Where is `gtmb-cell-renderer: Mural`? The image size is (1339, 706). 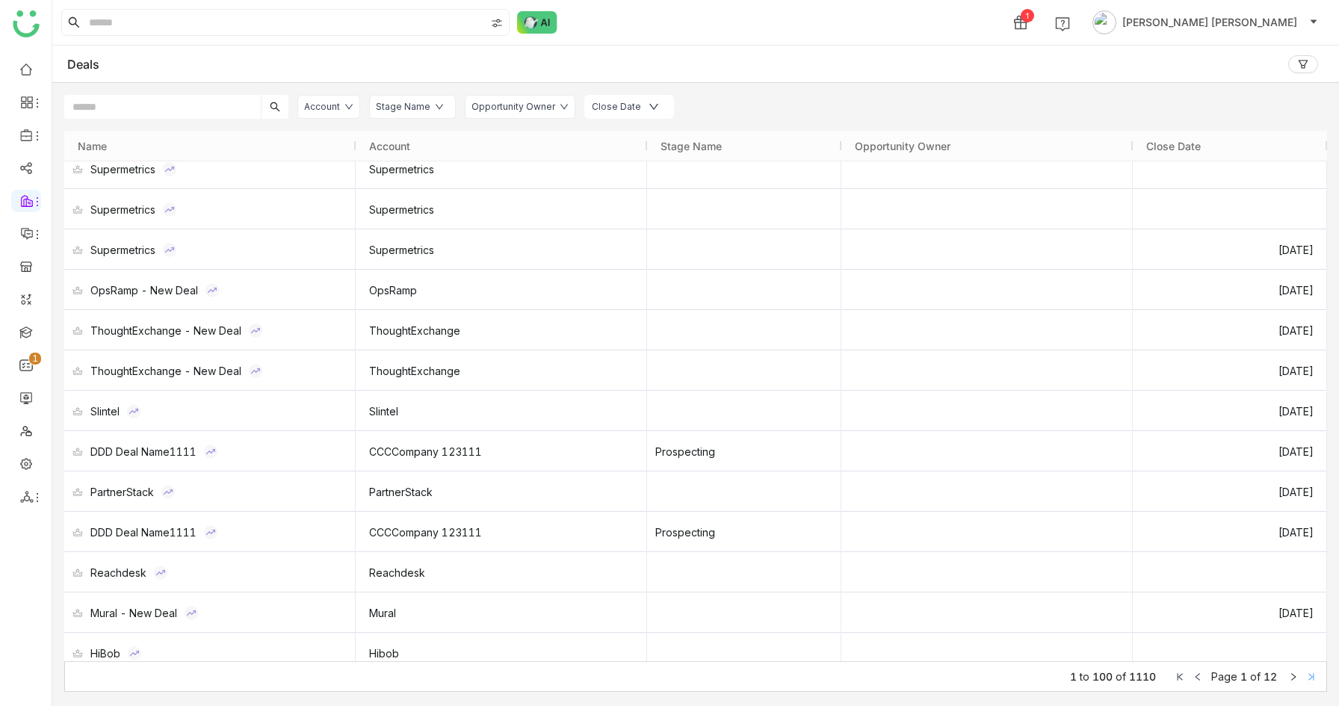 gtmb-cell-renderer: Mural is located at coordinates (501, 613).